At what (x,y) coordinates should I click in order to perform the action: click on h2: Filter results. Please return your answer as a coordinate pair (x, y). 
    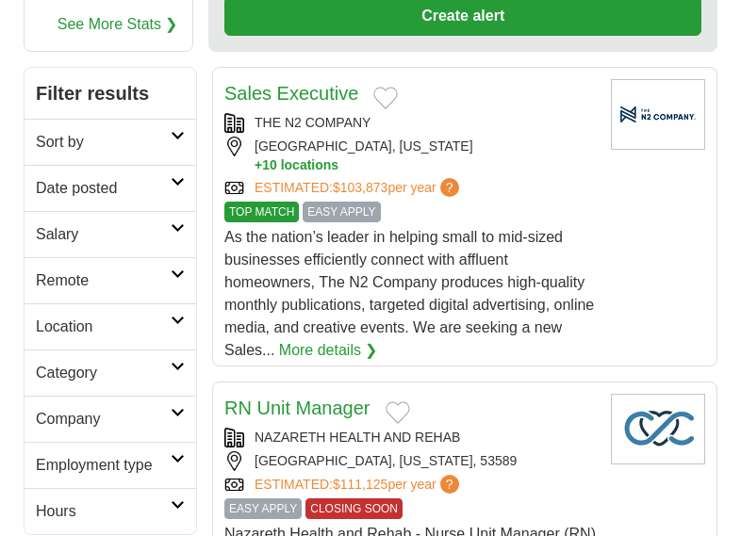
    Looking at the image, I should click on (110, 93).